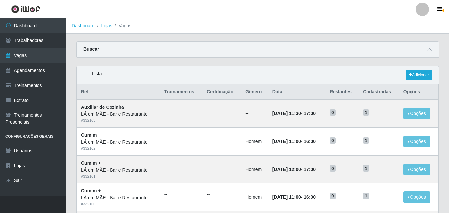  Describe the element at coordinates (255, 92) in the screenshot. I see `th: Gênero` at that location.